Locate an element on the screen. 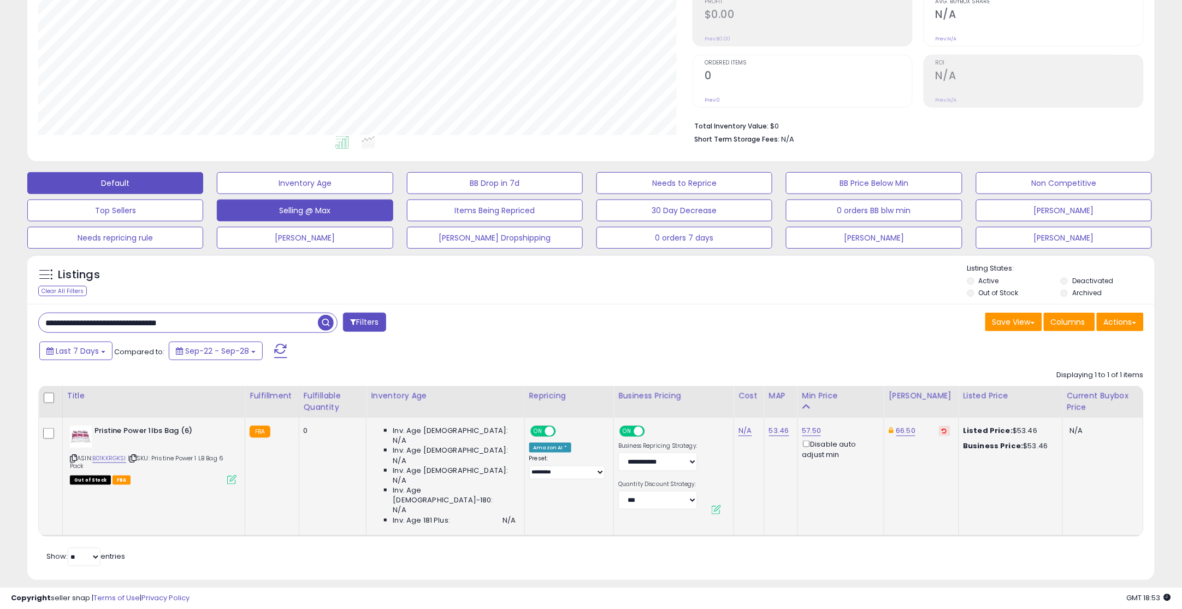 This screenshot has width=1182, height=609. i: This overrides the store level Dynamic Max Price for this listing is located at coordinates (891, 430).